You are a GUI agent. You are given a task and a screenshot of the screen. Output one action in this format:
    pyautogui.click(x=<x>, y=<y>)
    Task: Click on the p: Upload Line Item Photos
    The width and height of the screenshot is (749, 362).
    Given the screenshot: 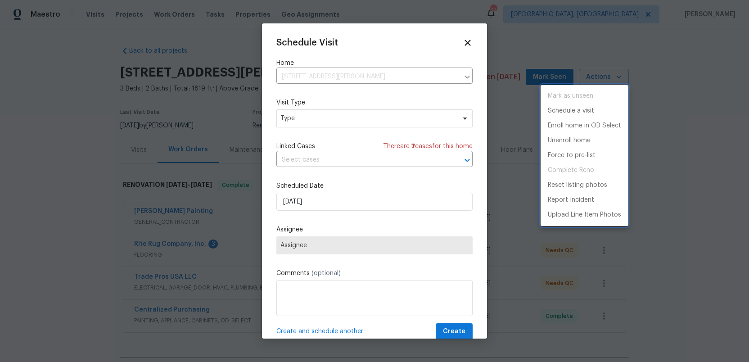 What is the action you would take?
    pyautogui.click(x=584, y=215)
    